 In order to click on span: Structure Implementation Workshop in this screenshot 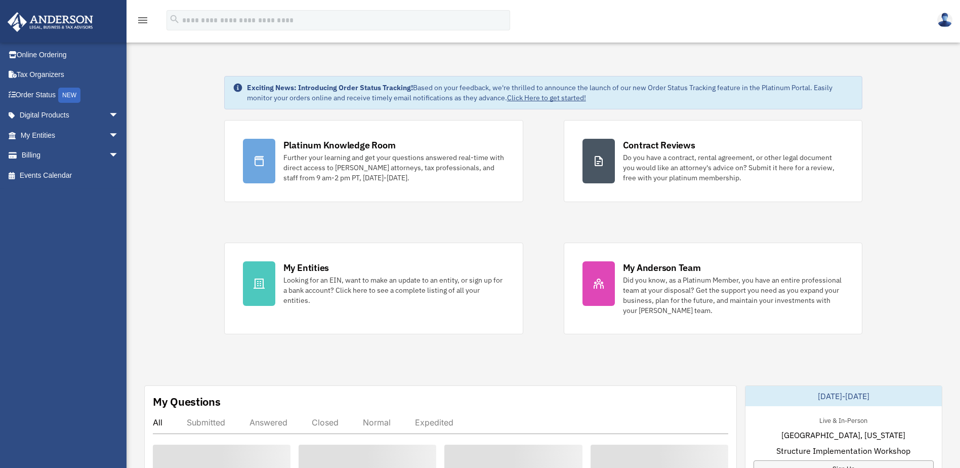, I will do `click(843, 450)`.